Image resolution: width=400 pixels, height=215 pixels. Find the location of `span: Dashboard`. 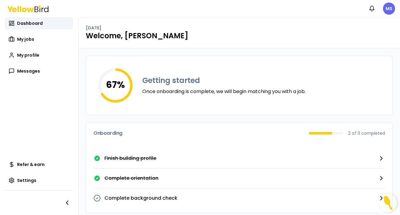

span: Dashboard is located at coordinates (30, 23).